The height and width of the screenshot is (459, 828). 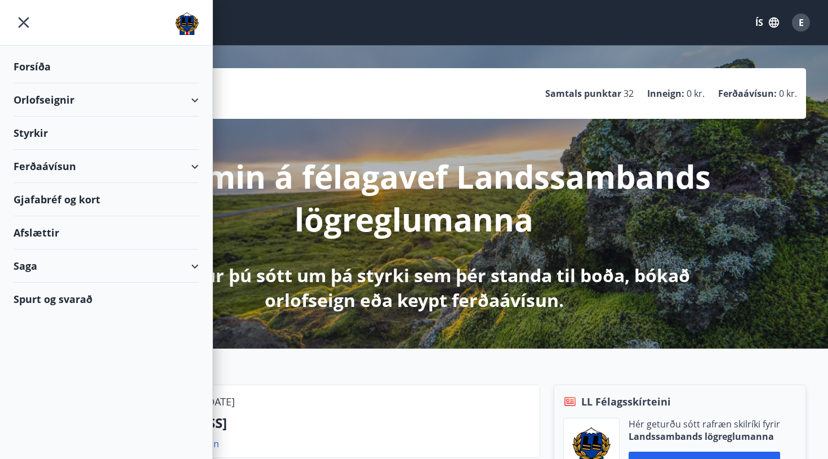 What do you see at coordinates (106, 133) in the screenshot?
I see `div: Styrkir` at bounding box center [106, 133].